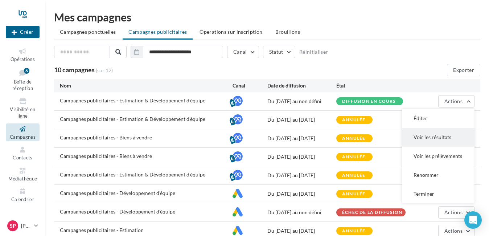 The width and height of the screenshot is (489, 236). I want to click on button: Statut, so click(279, 52).